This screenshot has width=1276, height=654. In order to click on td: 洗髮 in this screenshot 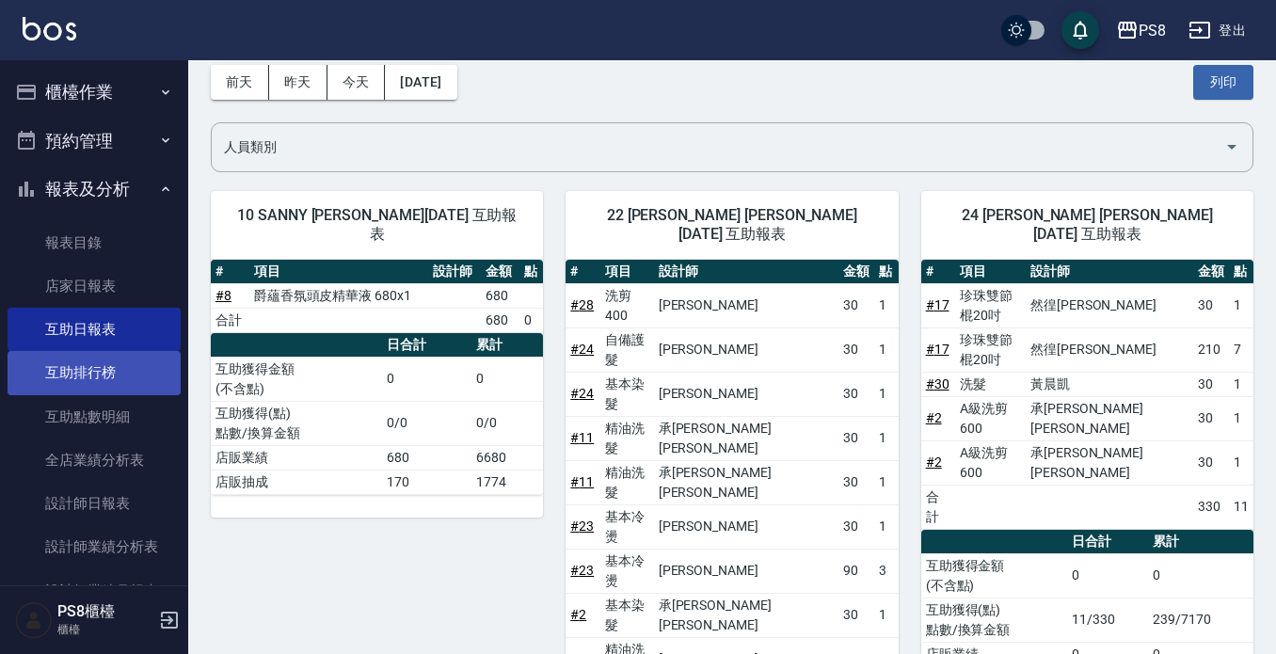, I will do `click(990, 384)`.